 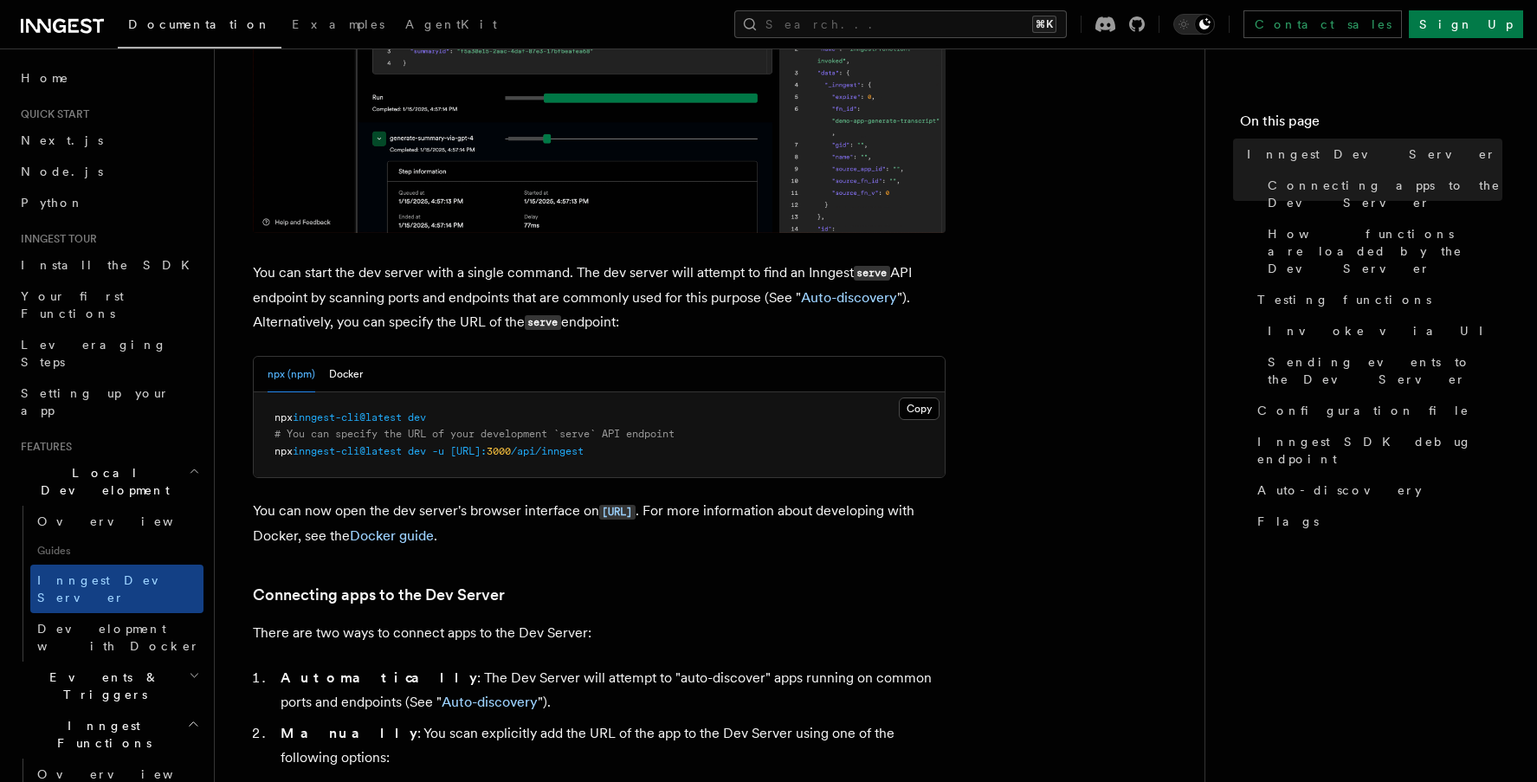 I want to click on span: Node.js, so click(x=61, y=171).